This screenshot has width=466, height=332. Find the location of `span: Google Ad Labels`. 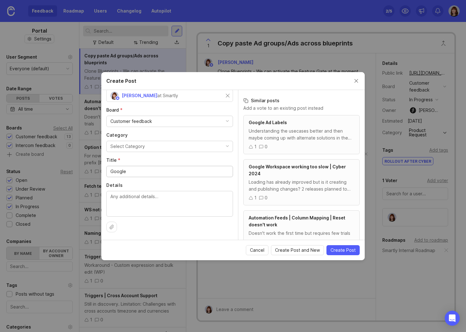

span: Google Ad Labels is located at coordinates (268, 122).